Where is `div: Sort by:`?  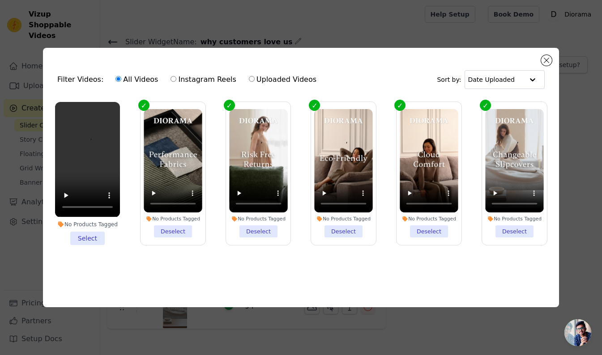 div: Sort by: is located at coordinates (490, 80).